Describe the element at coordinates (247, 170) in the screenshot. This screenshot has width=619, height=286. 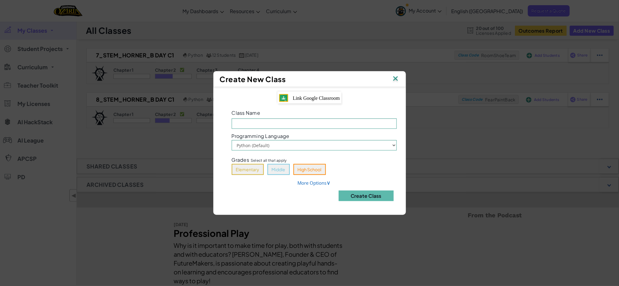
I see `button: Elementary` at that location.